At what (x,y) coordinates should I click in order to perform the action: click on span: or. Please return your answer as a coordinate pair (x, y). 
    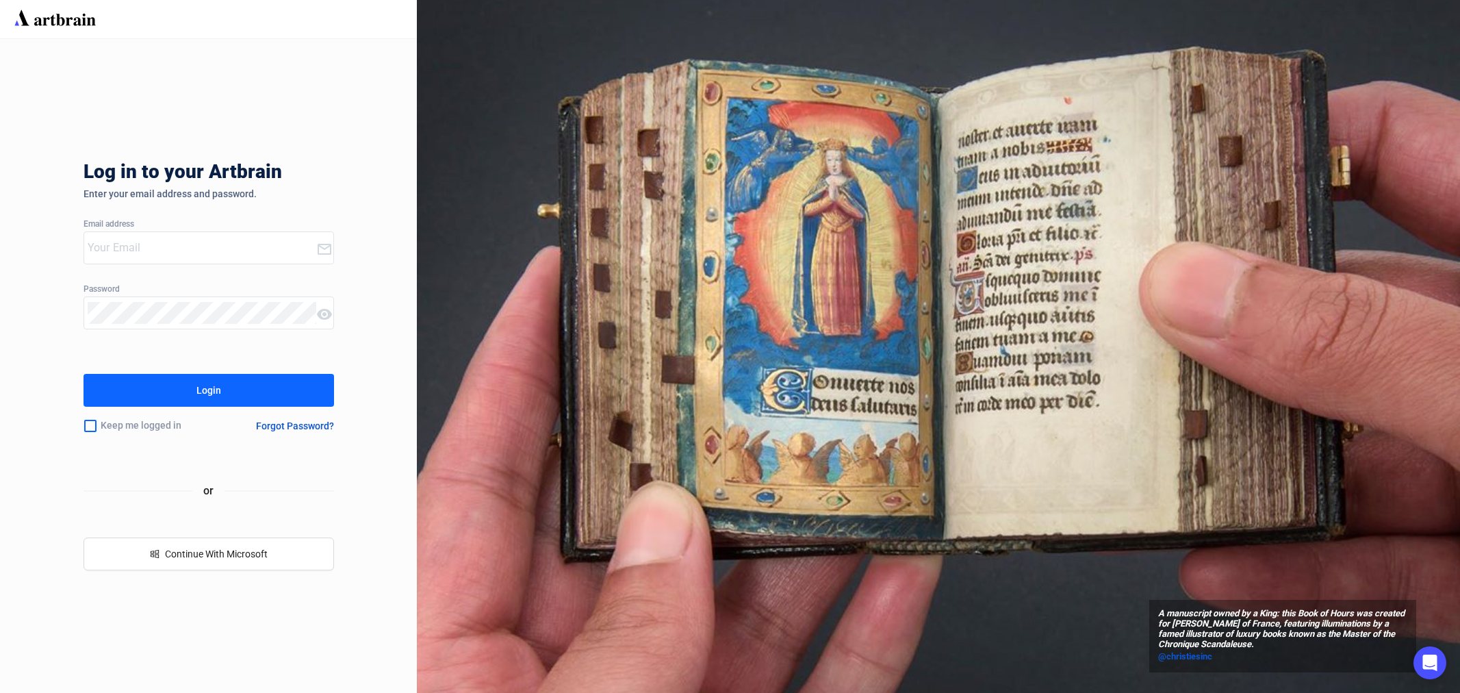
    Looking at the image, I should click on (208, 490).